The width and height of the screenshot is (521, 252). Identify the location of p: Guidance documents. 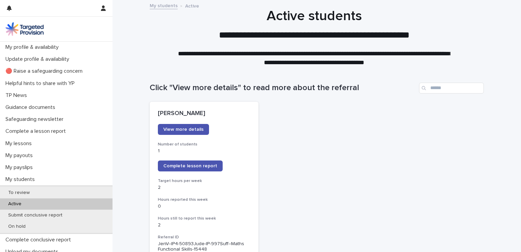
(32, 107).